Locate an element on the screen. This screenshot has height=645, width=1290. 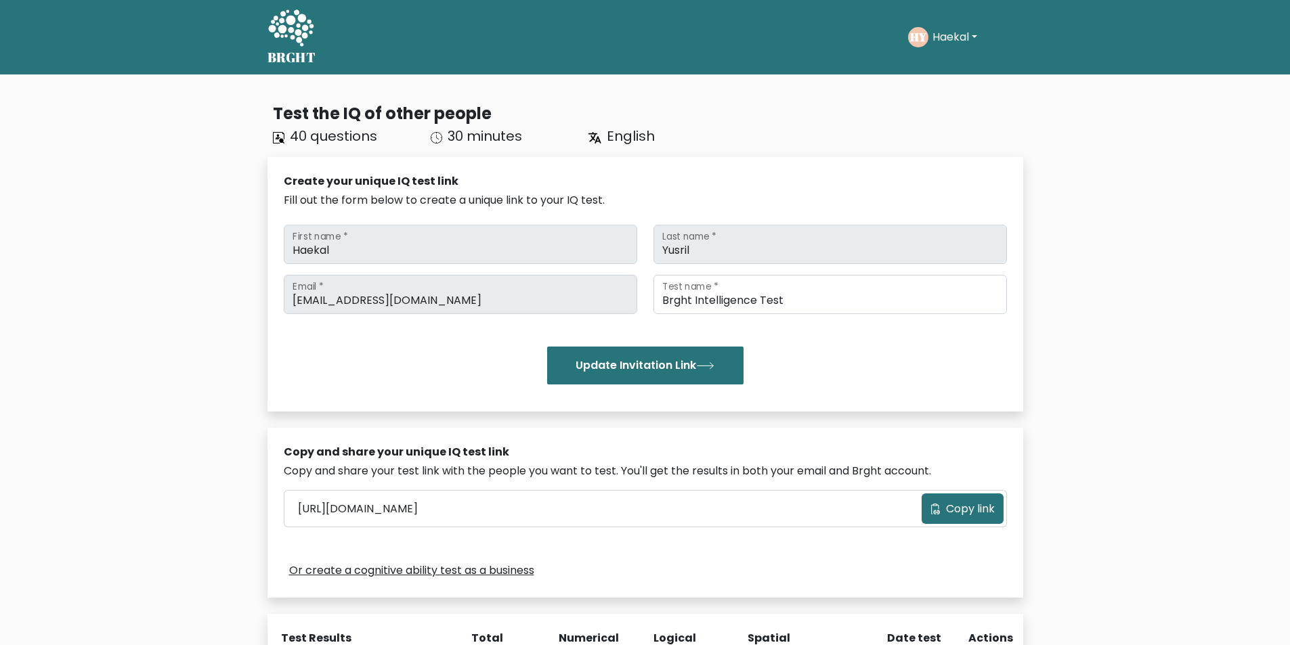
input: Email is located at coordinates (460, 294).